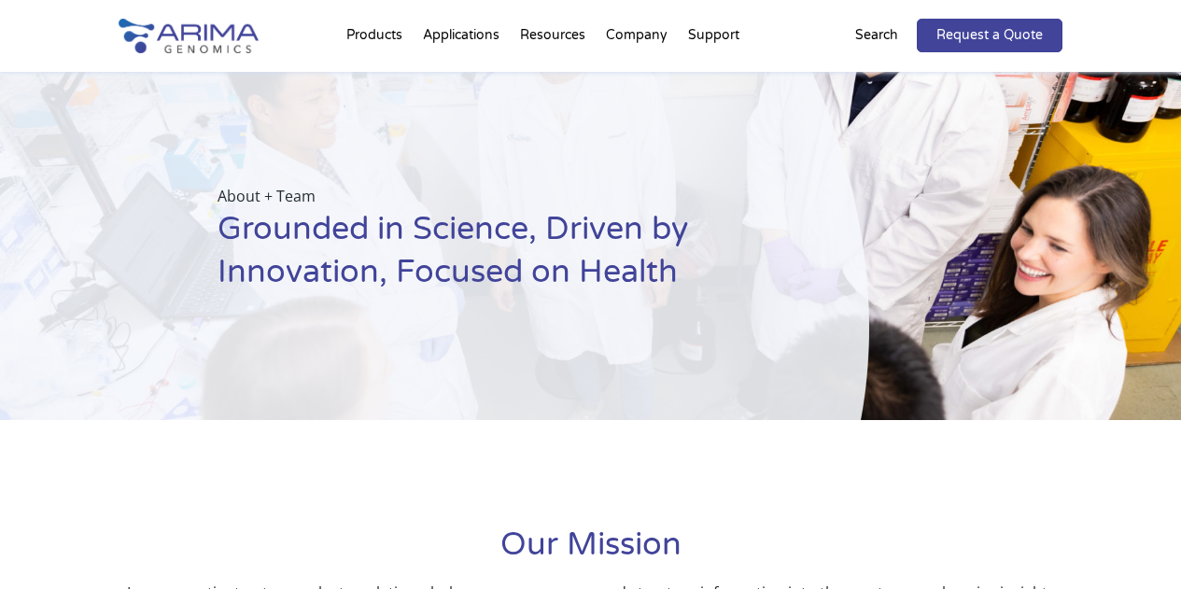 This screenshot has width=1181, height=589. Describe the element at coordinates (497, 196) in the screenshot. I see `p: About + Team` at that location.